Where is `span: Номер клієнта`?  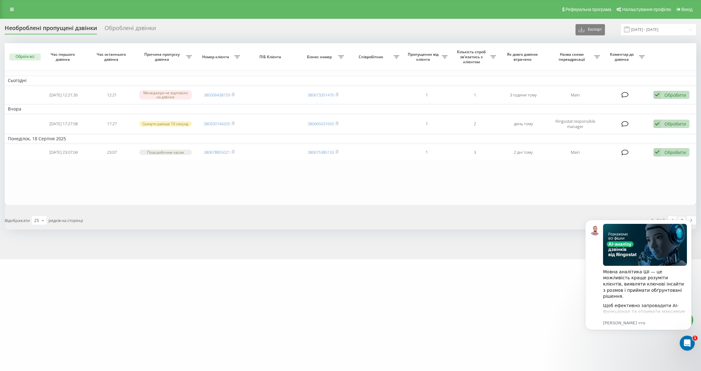
span: Номер клієнта is located at coordinates (216, 57).